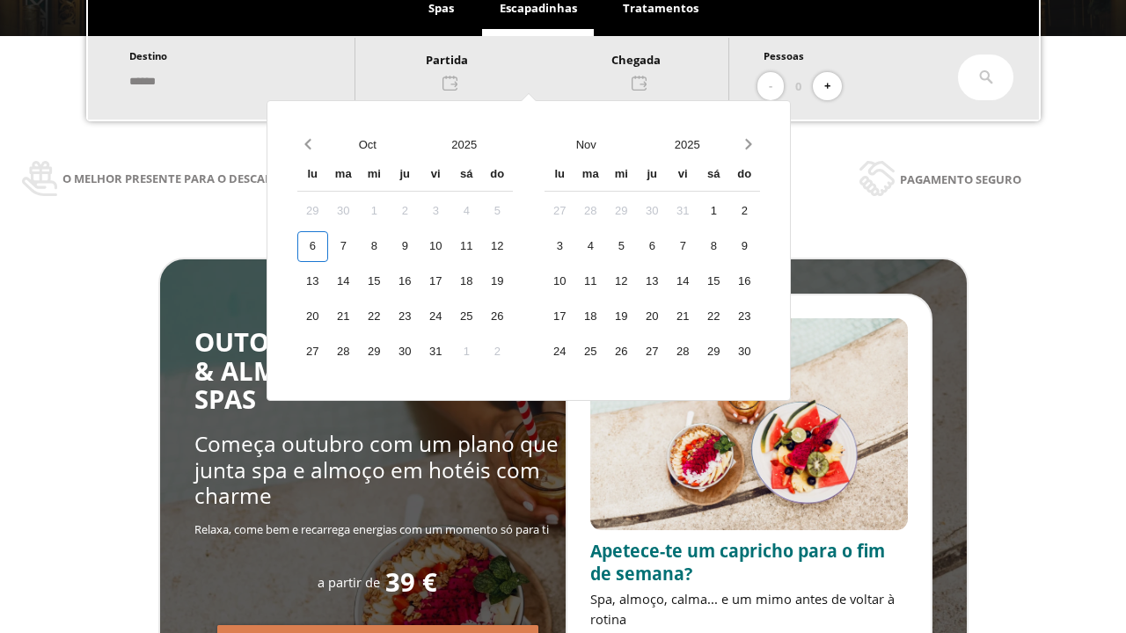 The width and height of the screenshot is (1126, 633). Describe the element at coordinates (960, 179) in the screenshot. I see `span: Pagamento seguro` at that location.